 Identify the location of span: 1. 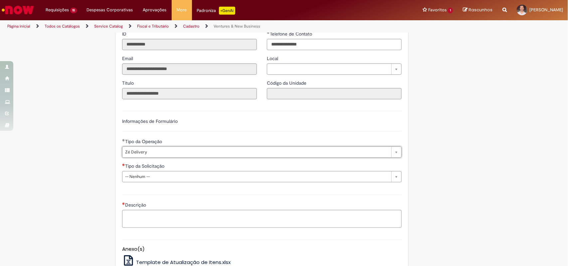
(450, 10).